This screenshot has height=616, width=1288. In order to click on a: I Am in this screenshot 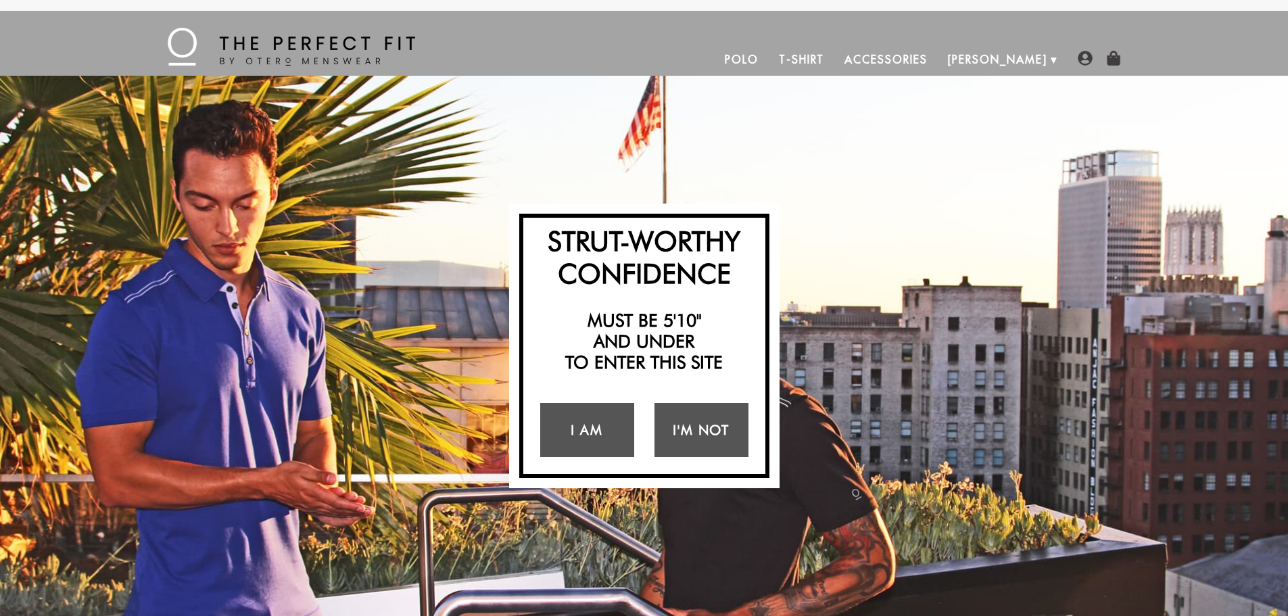, I will do `click(587, 430)`.